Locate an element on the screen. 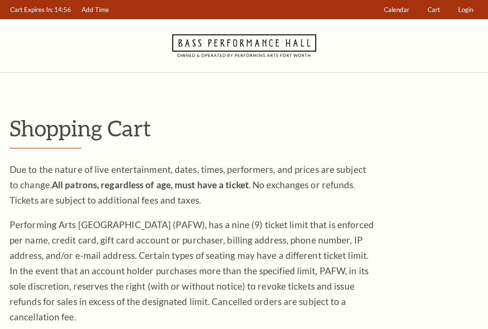 The image size is (488, 329). a: Login is located at coordinates (466, 10).